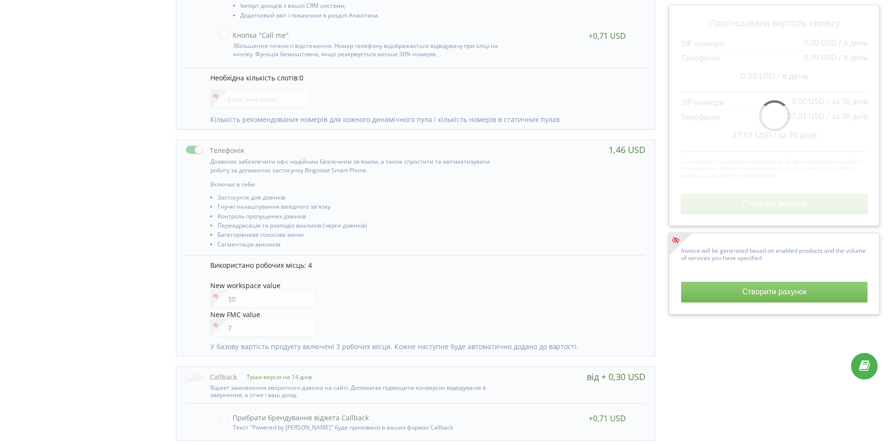 The width and height of the screenshot is (890, 445). I want to click on div: 1,46 USD, so click(627, 150).